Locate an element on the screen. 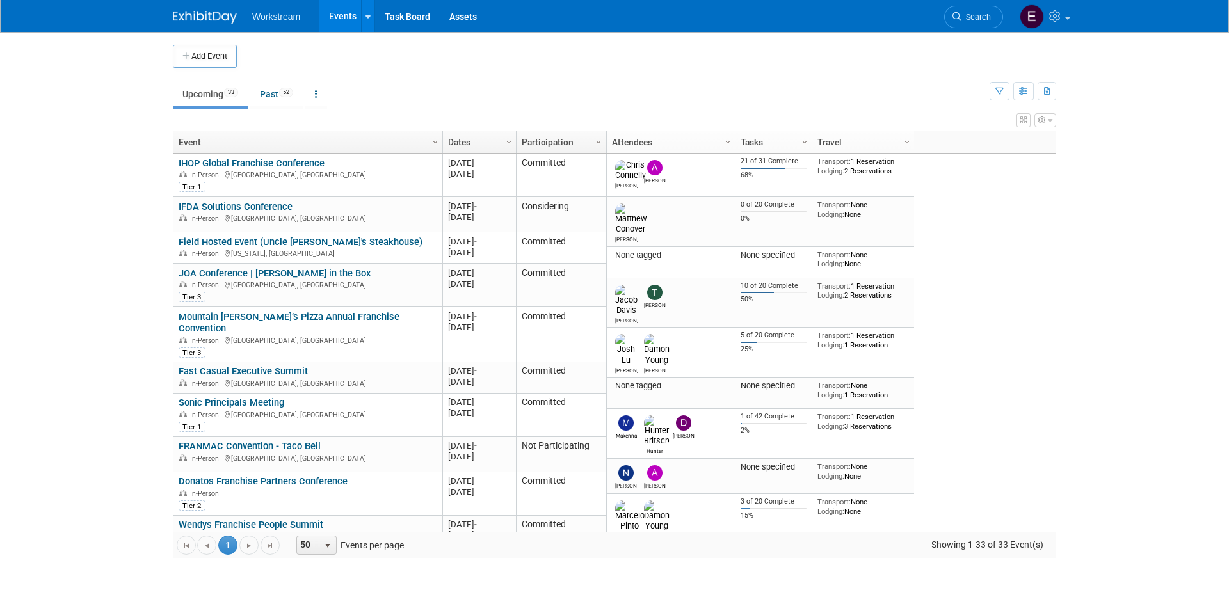 This screenshot has width=1229, height=613. span: Go to the next page is located at coordinates (249, 546).